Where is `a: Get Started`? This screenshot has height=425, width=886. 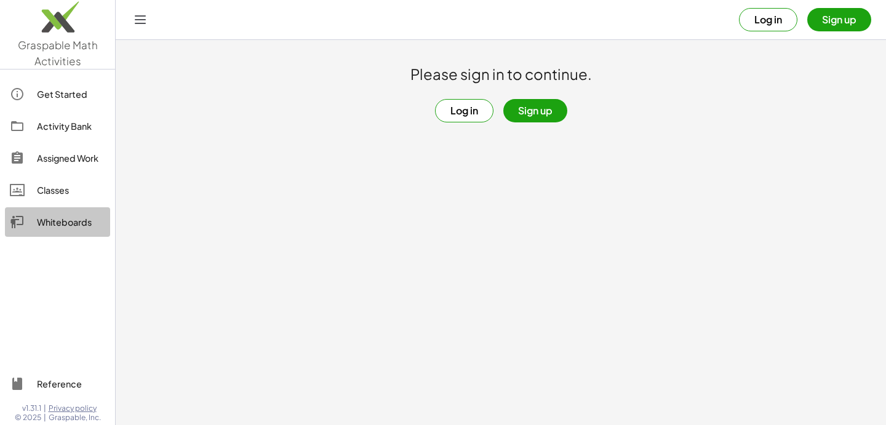
a: Get Started is located at coordinates (57, 94).